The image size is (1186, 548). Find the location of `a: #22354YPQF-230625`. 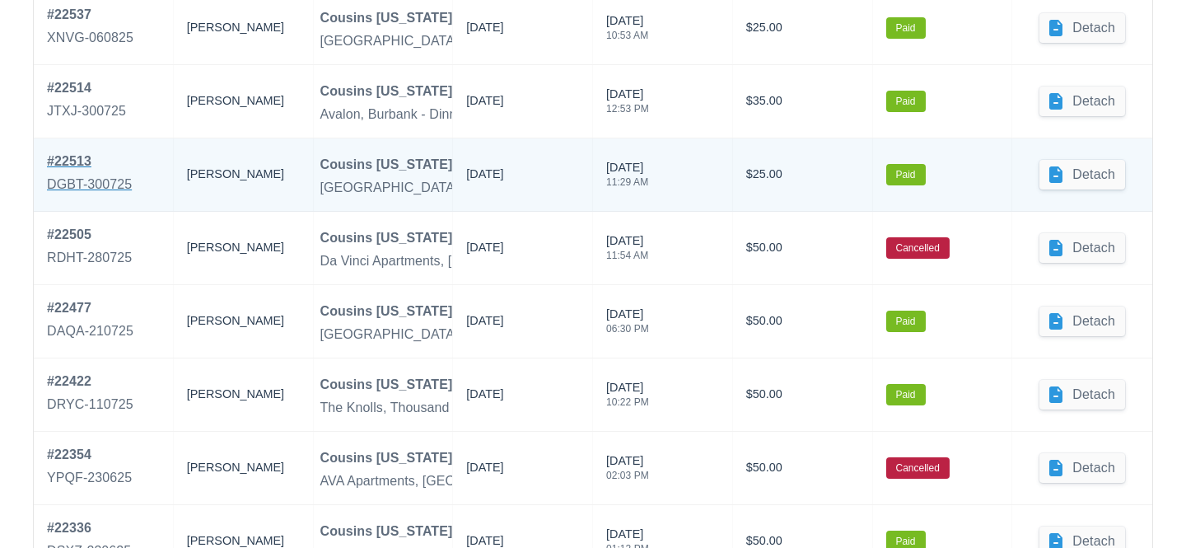

a: #22354YPQF-230625 is located at coordinates (89, 468).